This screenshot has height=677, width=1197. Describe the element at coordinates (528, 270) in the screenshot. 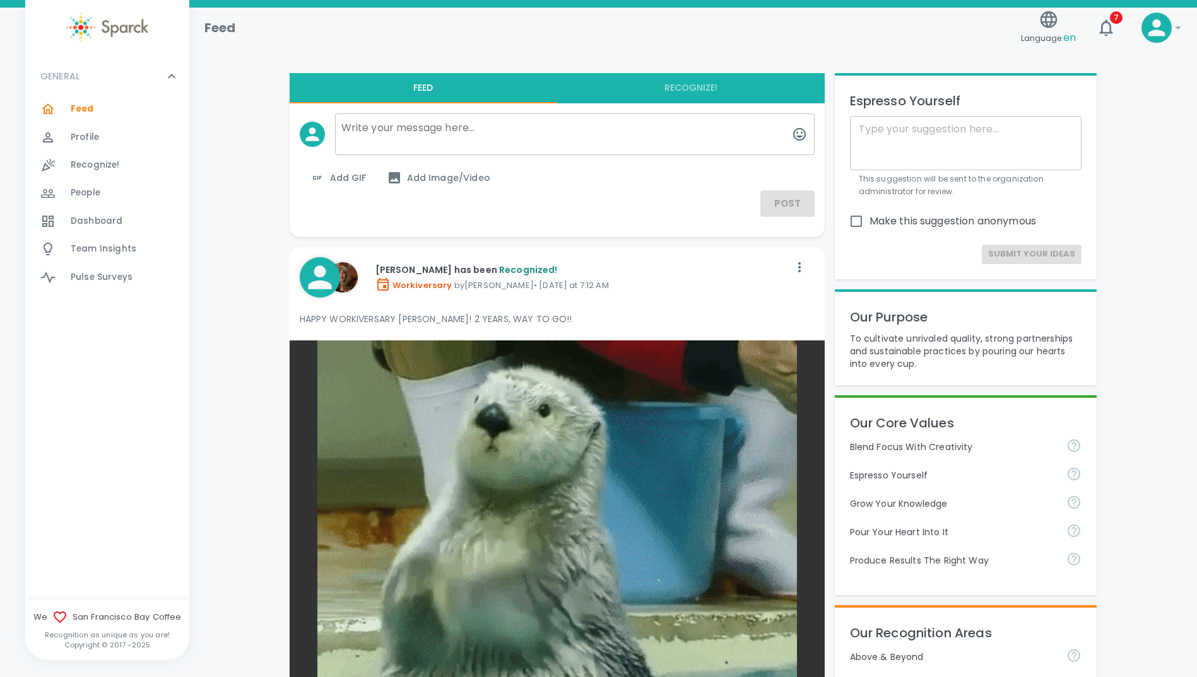

I see `span: Recognized!` at that location.